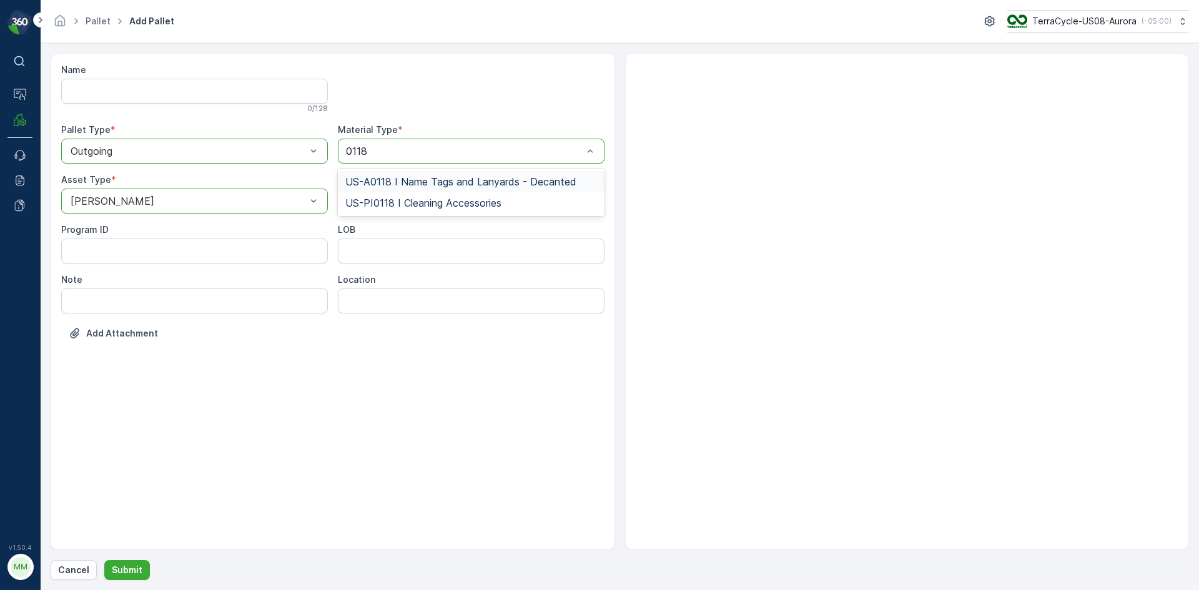 The image size is (1199, 590). I want to click on span: US-PI0118 I Cleaning Accessories, so click(423, 203).